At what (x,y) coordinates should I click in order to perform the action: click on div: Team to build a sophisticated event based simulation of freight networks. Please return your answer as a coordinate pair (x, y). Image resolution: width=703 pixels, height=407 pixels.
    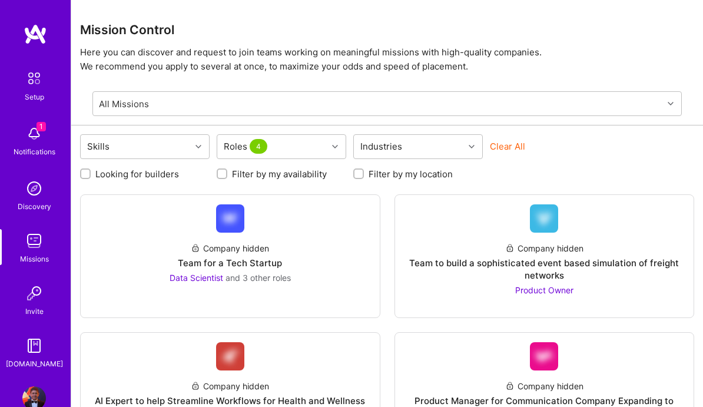
    Looking at the image, I should click on (545, 269).